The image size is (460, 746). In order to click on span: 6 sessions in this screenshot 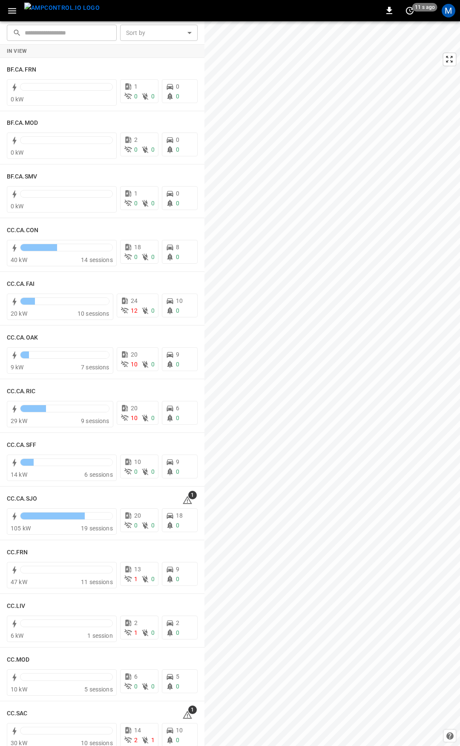, I will do `click(98, 475)`.